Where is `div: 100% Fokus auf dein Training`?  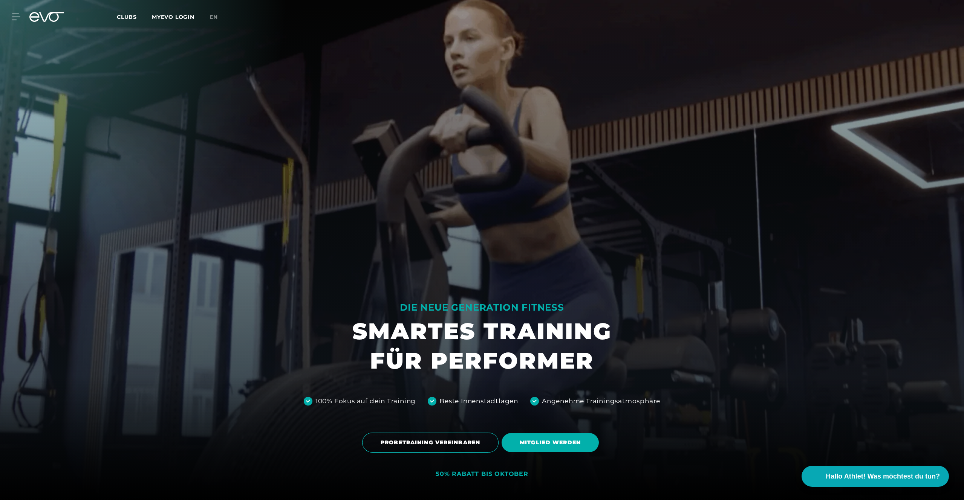 div: 100% Fokus auf dein Training is located at coordinates (365, 402).